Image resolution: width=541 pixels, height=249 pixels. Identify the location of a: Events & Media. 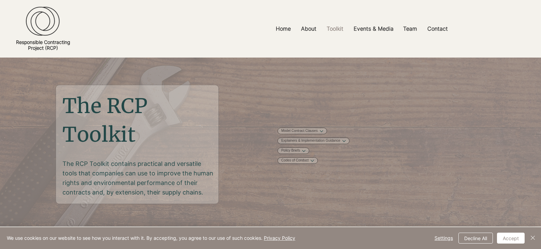
(373, 29).